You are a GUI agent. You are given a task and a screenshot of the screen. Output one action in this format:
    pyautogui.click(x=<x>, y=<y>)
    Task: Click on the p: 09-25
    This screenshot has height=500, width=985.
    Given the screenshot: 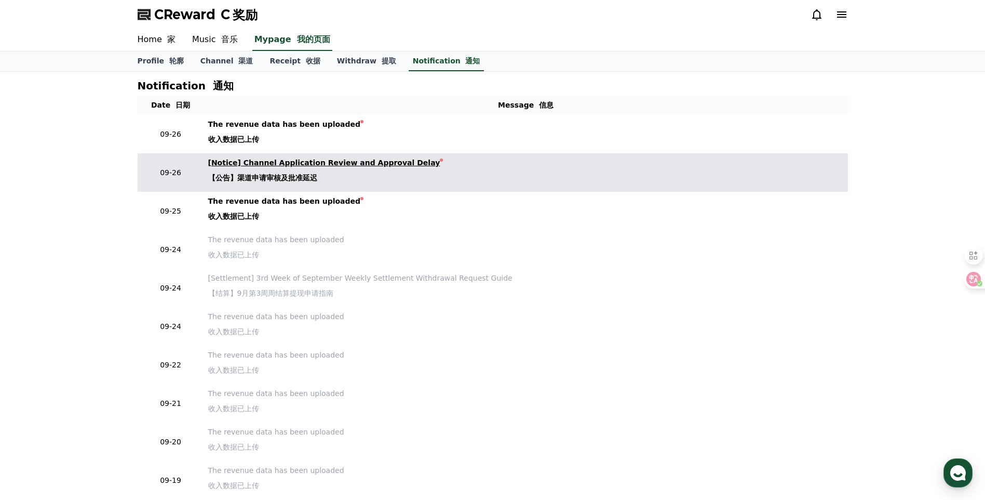 What is the action you would take?
    pyautogui.click(x=171, y=211)
    